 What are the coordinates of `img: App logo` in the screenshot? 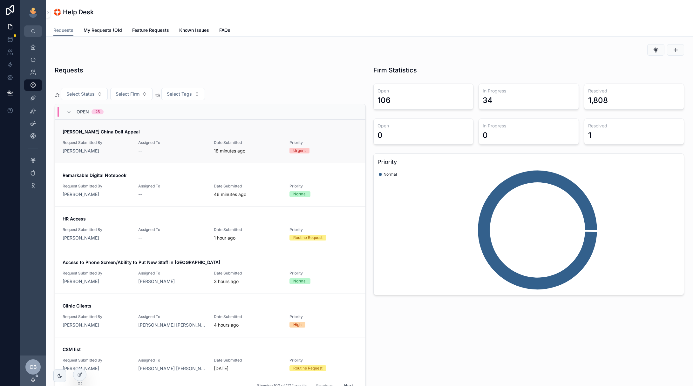 It's located at (33, 13).